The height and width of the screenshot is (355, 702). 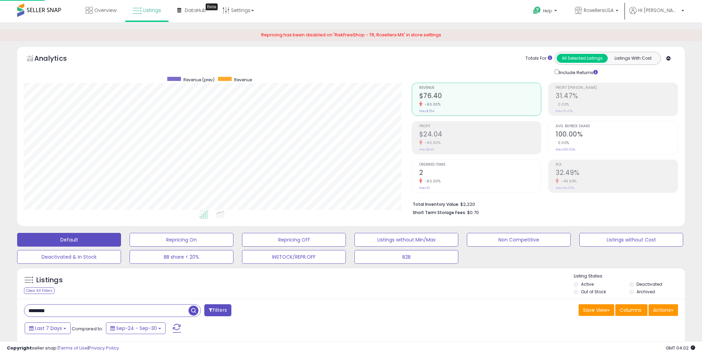 I want to click on button: Listings without Cost, so click(x=631, y=240).